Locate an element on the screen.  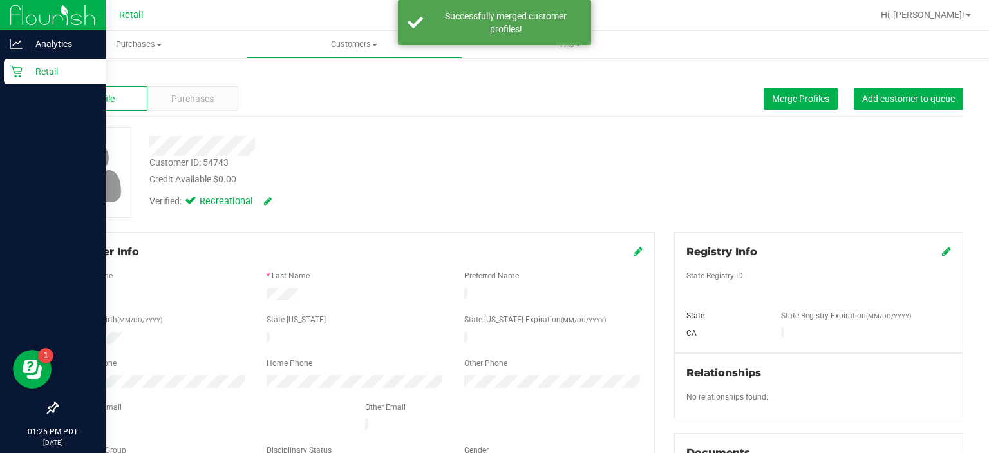
inline-svg: Analytics is located at coordinates (16, 44).